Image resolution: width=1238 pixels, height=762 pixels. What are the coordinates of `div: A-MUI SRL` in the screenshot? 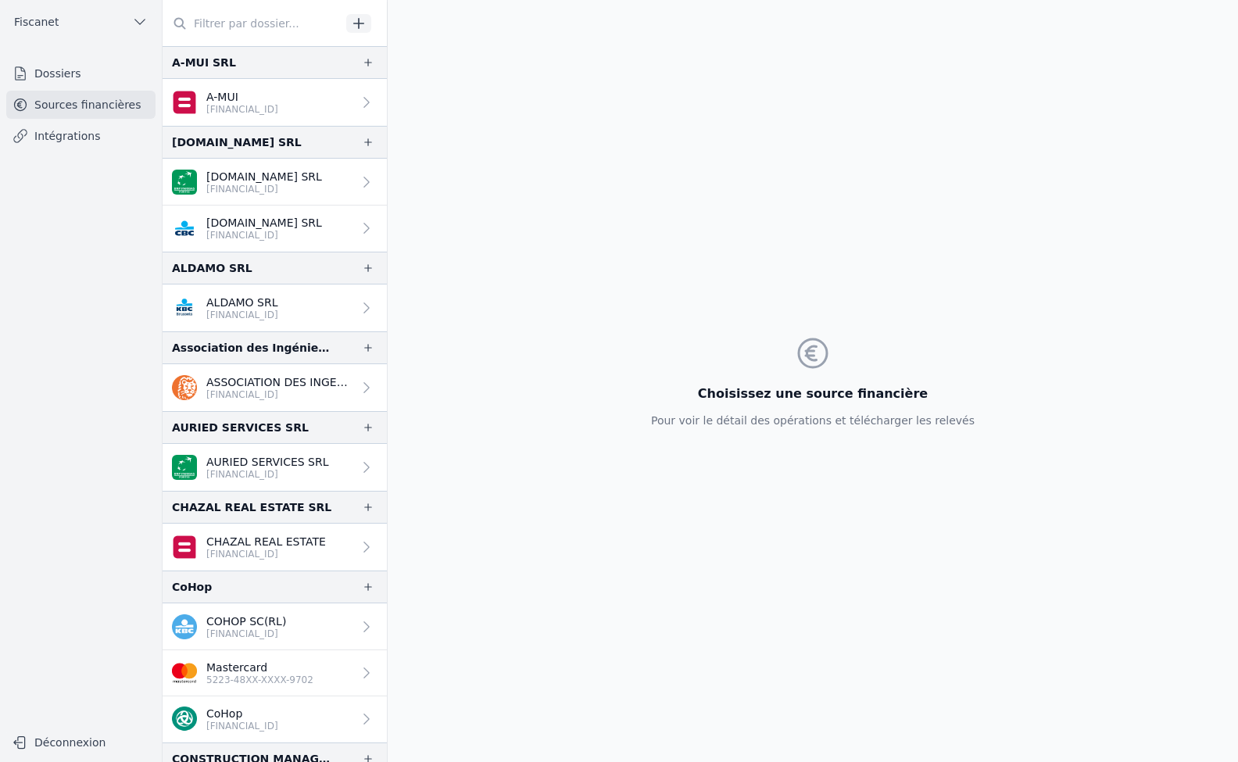 It's located at (204, 63).